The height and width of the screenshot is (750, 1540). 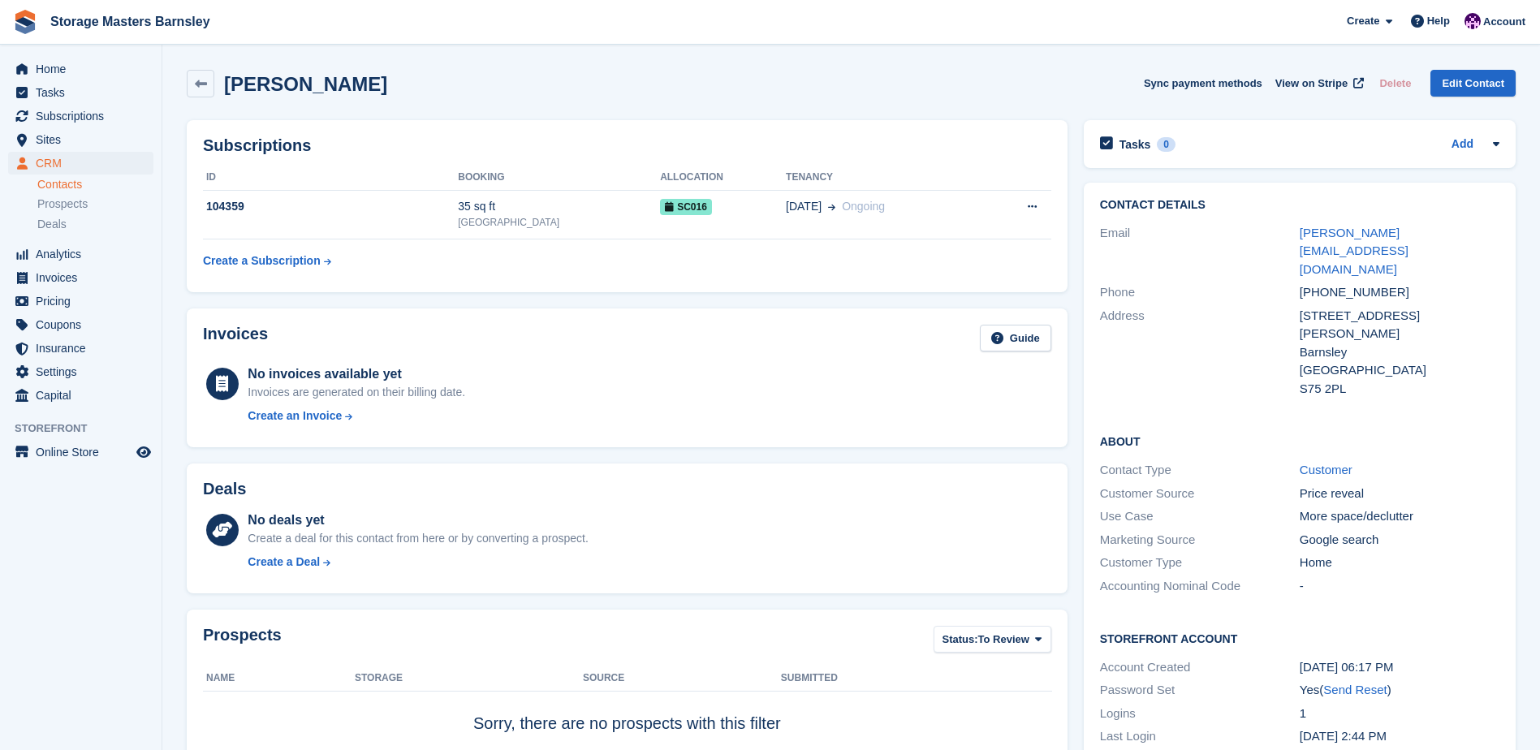 What do you see at coordinates (242, 640) in the screenshot?
I see `h2: Prospects` at bounding box center [242, 640].